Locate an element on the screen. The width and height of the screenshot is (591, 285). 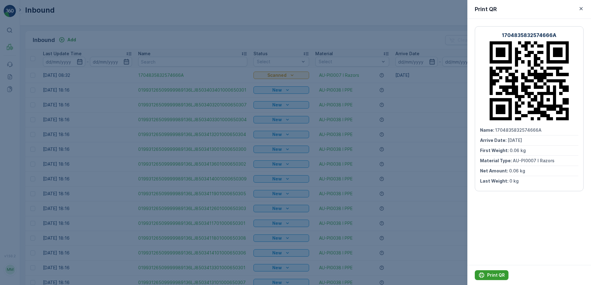
span: 1704835832574666A is located at coordinates (518, 130).